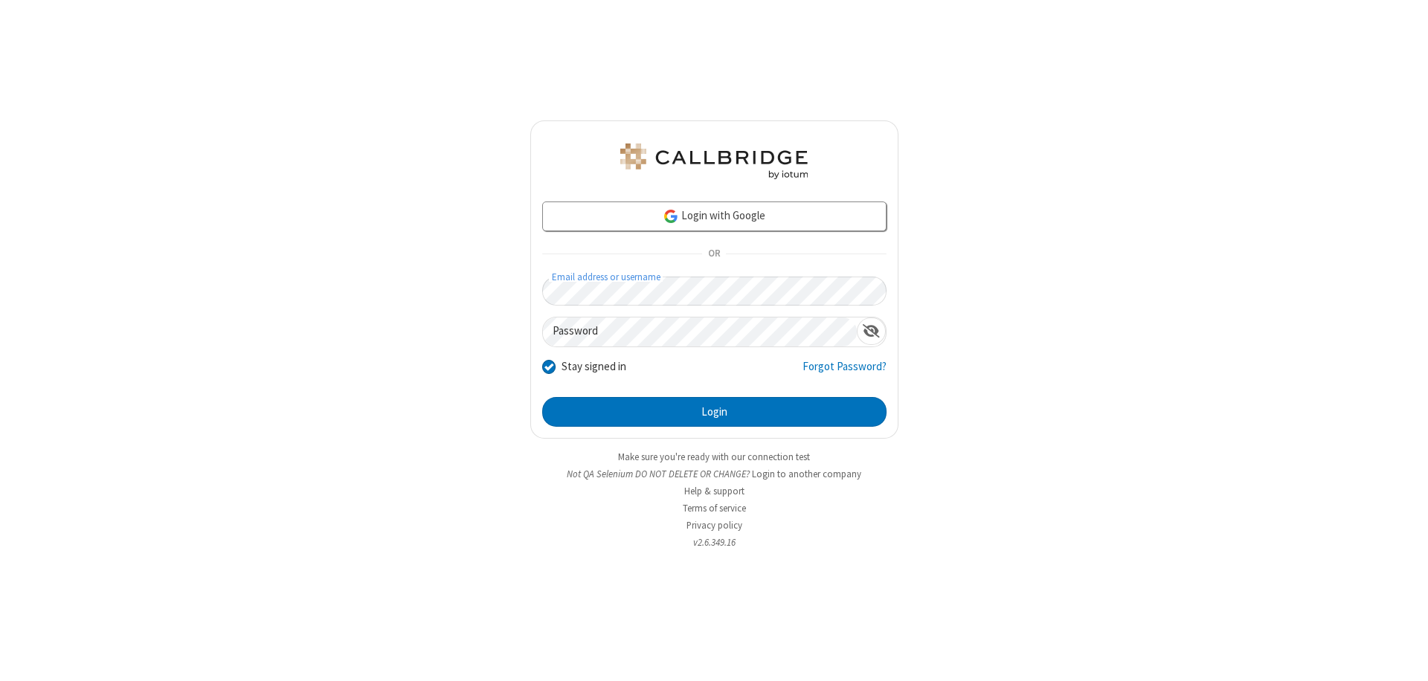 This screenshot has height=681, width=1428. I want to click on a: Help & support, so click(714, 491).